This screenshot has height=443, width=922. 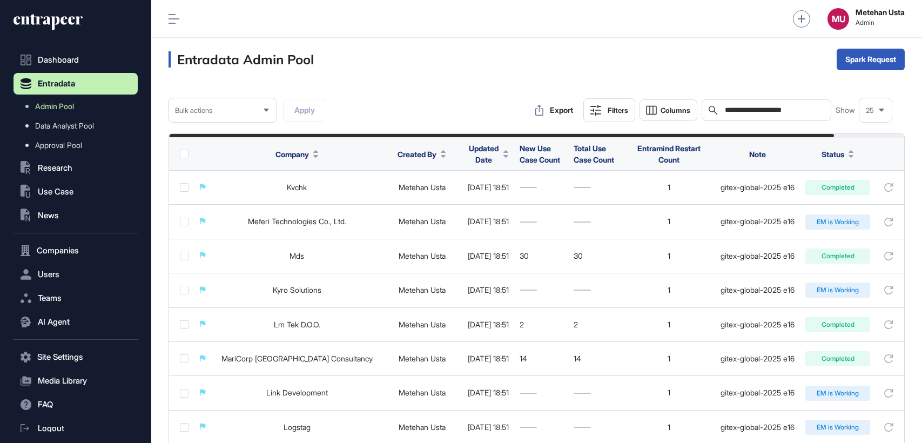 What do you see at coordinates (595, 359) in the screenshot?
I see `div: 14` at bounding box center [595, 359].